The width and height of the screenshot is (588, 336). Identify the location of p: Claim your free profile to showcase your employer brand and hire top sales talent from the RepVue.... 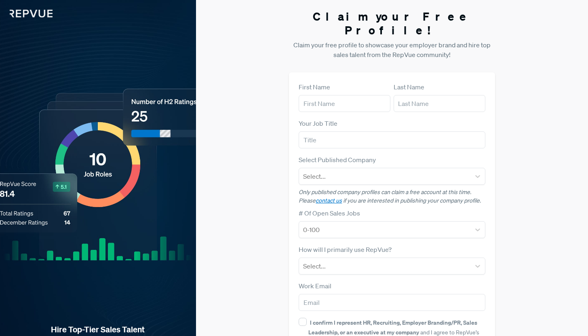
(391, 50).